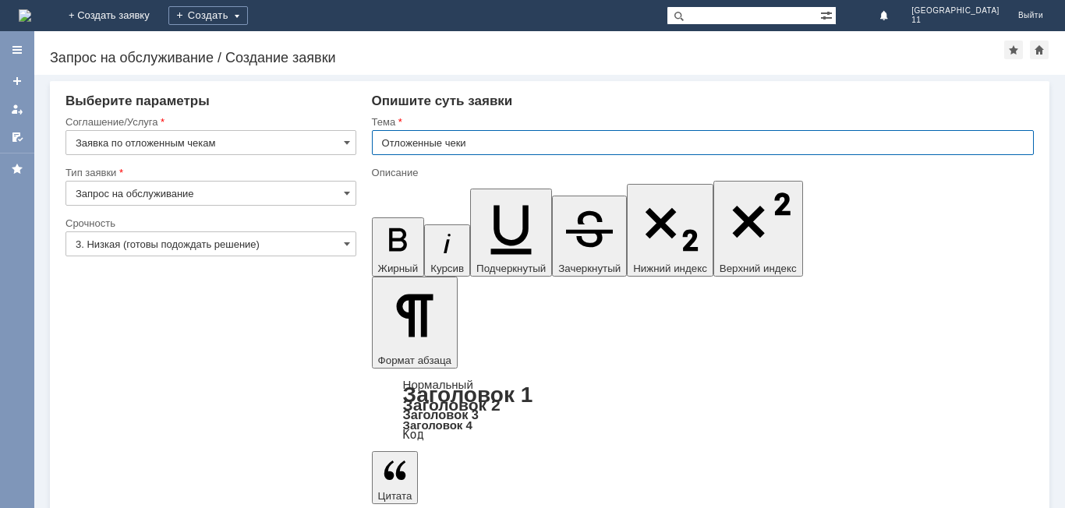  What do you see at coordinates (208, 16) in the screenshot?
I see `div: Создать` at bounding box center [208, 16].